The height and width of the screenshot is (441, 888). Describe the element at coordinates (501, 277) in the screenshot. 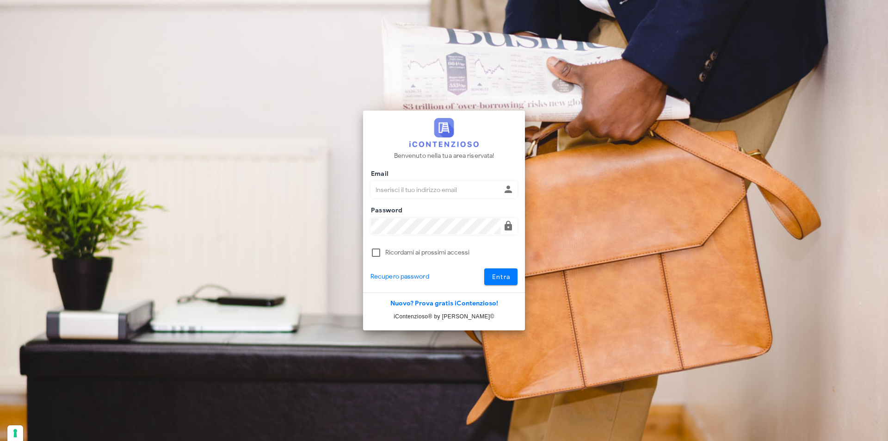

I see `span: Entra` at that location.